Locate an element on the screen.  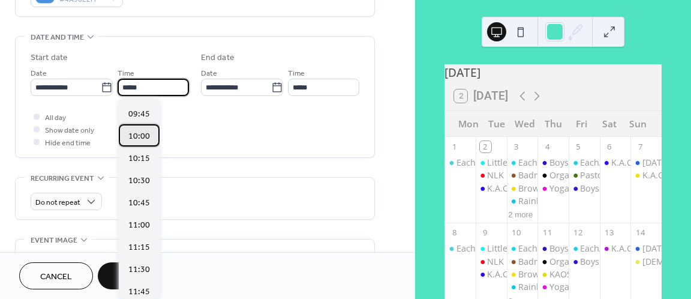
button: Cancel is located at coordinates (56, 275).